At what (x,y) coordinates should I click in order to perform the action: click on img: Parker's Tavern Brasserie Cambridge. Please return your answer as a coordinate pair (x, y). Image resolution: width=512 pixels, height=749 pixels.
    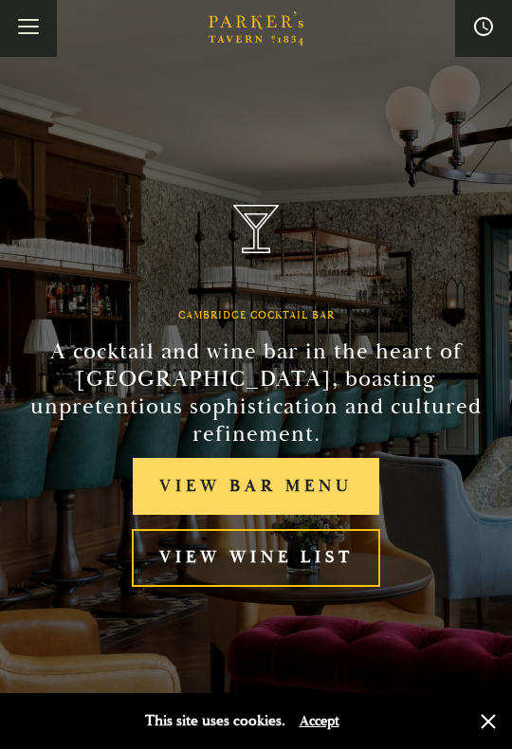
    Looking at the image, I should click on (256, 229).